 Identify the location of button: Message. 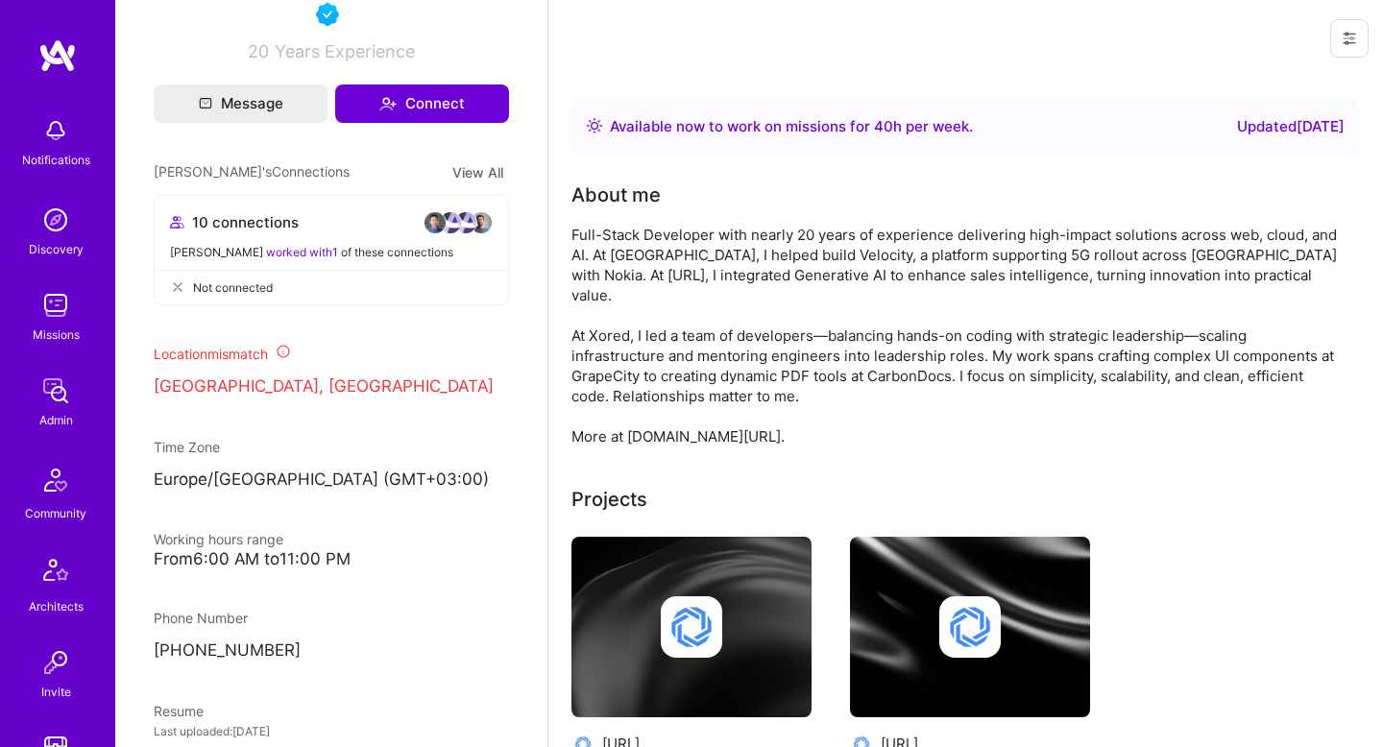
(240, 104).